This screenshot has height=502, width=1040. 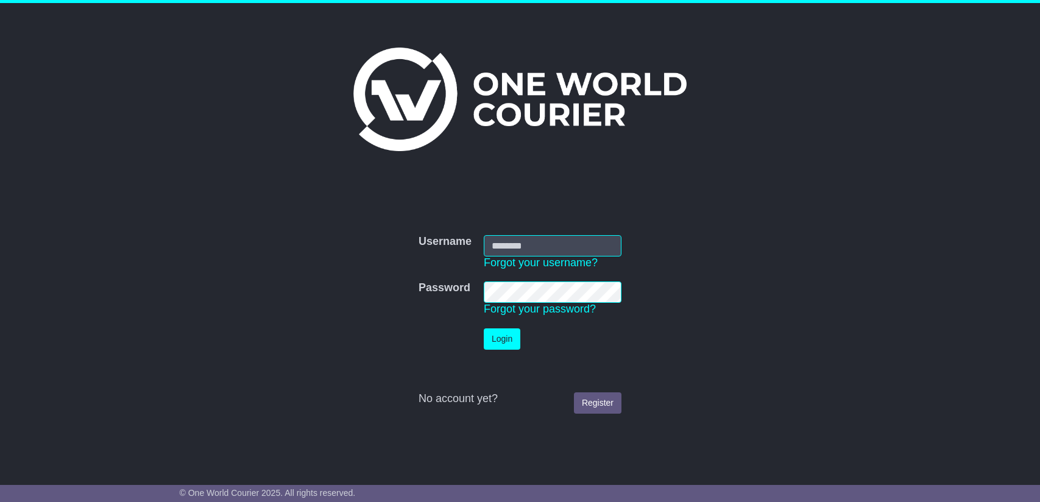 What do you see at coordinates (520, 99) in the screenshot?
I see `img: One World` at bounding box center [520, 99].